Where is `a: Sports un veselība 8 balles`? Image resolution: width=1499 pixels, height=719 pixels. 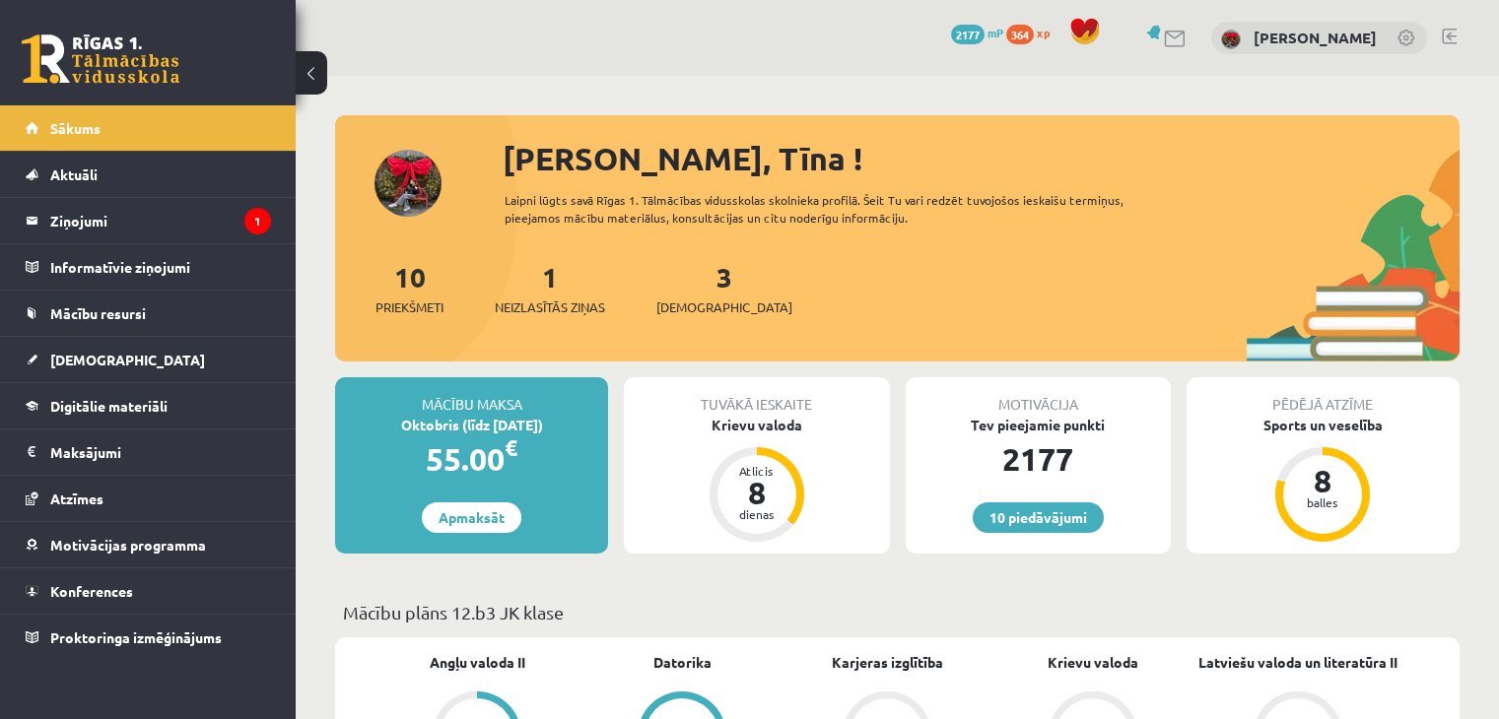 a: Sports un veselība 8 balles is located at coordinates (1323, 480).